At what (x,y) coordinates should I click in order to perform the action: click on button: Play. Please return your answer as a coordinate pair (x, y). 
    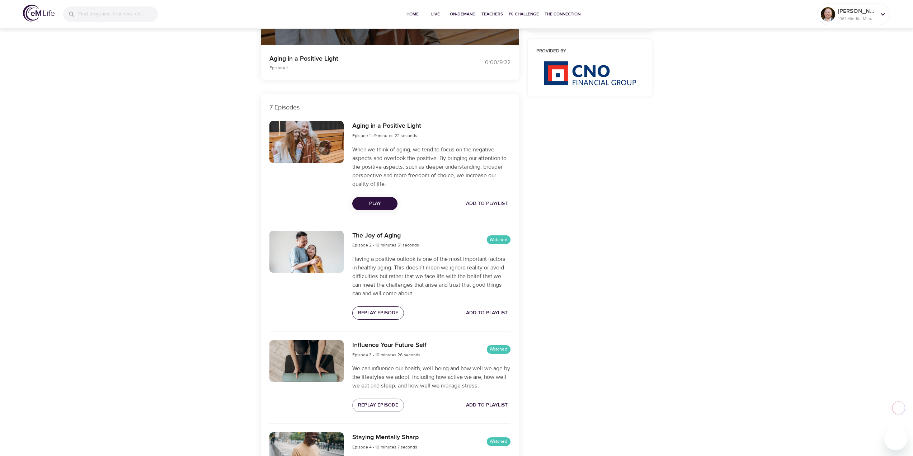
    Looking at the image, I should click on (375, 203).